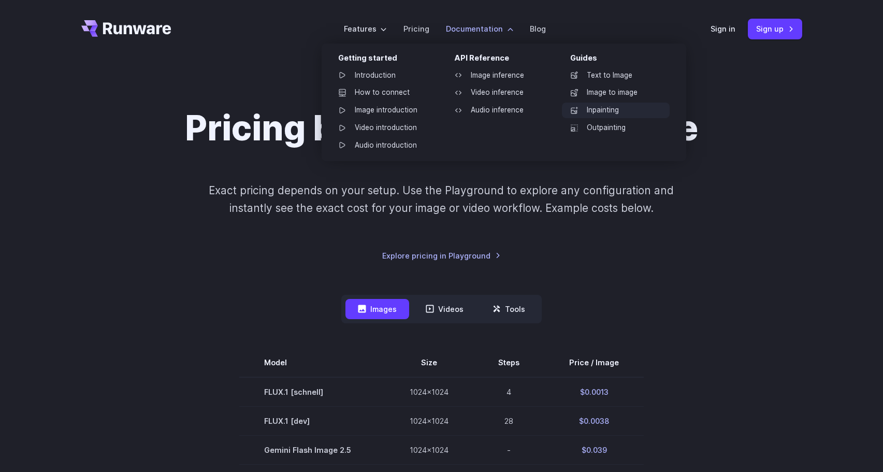  Describe the element at coordinates (615, 128) in the screenshot. I see `a: Outpainting` at that location.